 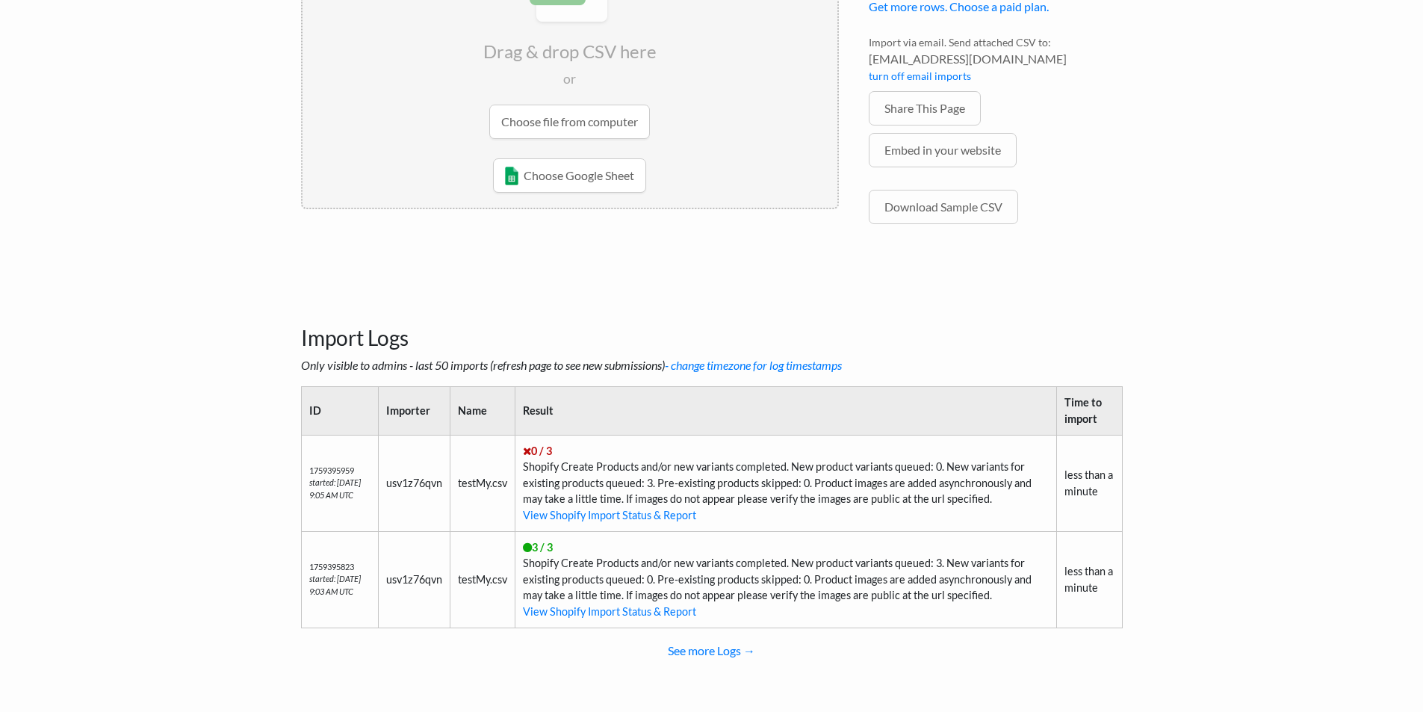 I want to click on h3: Import Logs, so click(x=712, y=320).